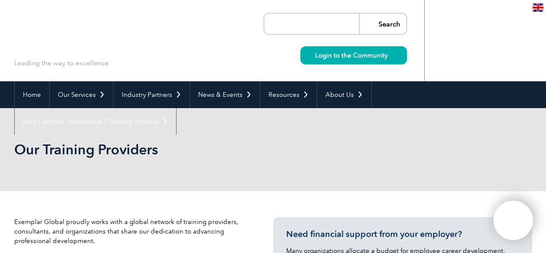 Image resolution: width=546 pixels, height=253 pixels. Describe the element at coordinates (383, 24) in the screenshot. I see `input: Search` at that location.